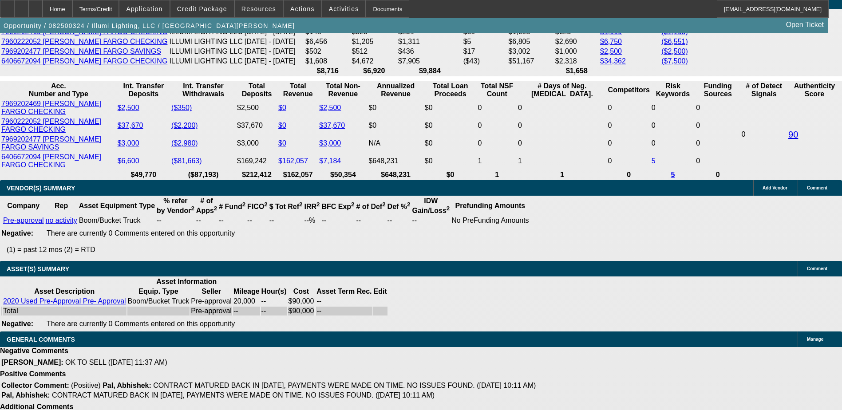  Describe the element at coordinates (577, 71) in the screenshot. I see `th: $1,658` at that location.